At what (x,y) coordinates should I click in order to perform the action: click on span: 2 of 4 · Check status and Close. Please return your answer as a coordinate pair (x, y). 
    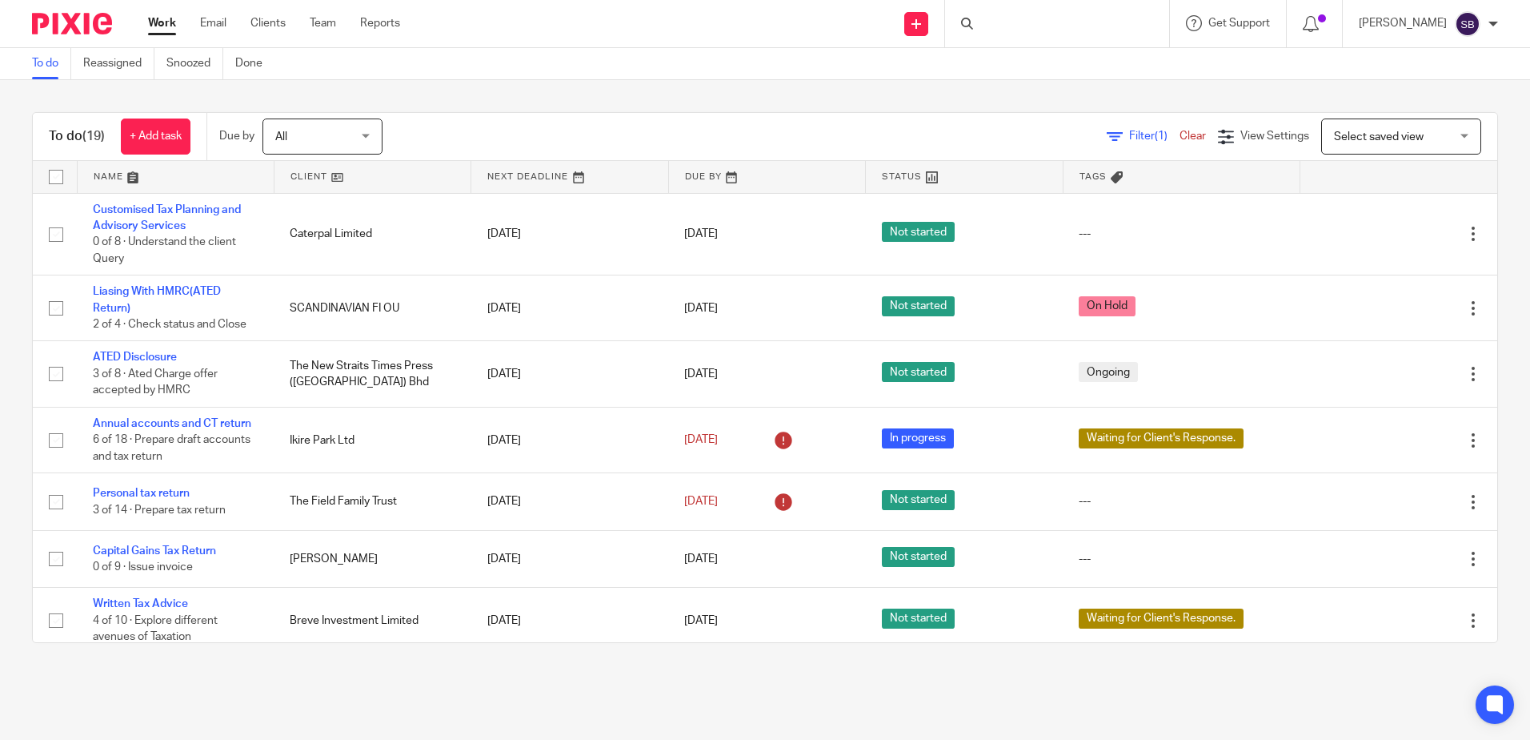
    Looking at the image, I should click on (170, 324).